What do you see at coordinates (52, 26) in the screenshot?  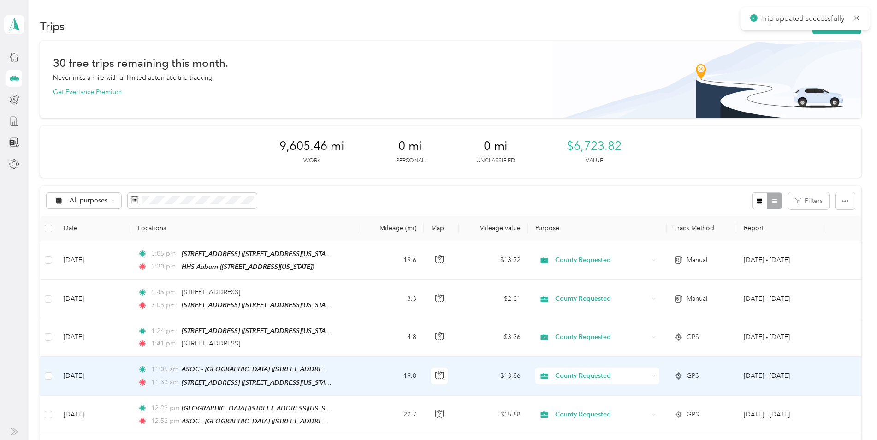 I see `h1: Trips` at bounding box center [52, 26].